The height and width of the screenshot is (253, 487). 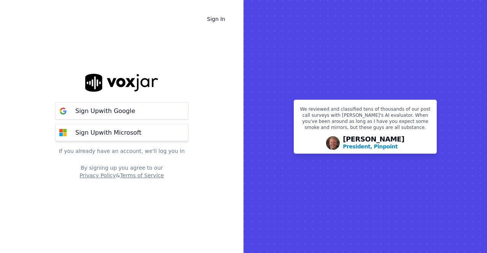 I want to click on img: Avatar, so click(x=333, y=143).